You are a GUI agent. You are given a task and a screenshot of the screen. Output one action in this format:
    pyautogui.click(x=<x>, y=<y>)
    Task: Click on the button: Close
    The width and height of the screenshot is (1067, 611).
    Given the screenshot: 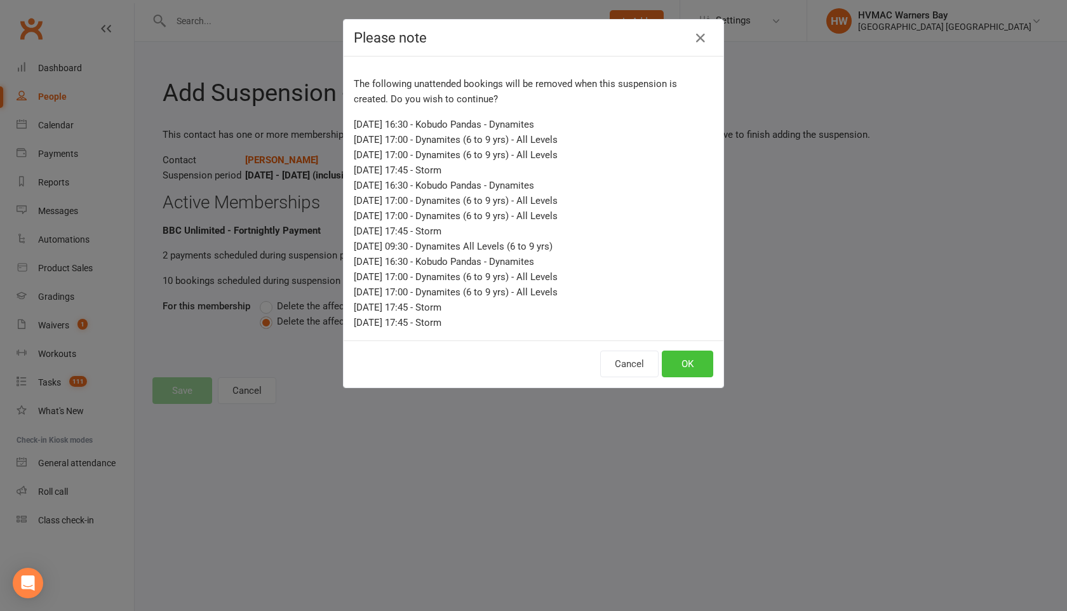 What is the action you would take?
    pyautogui.click(x=701, y=38)
    